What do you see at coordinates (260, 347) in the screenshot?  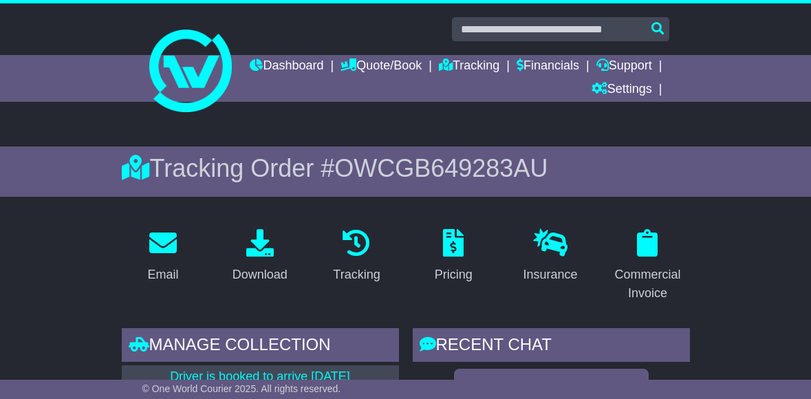 I see `div: Manage collection` at bounding box center [260, 347].